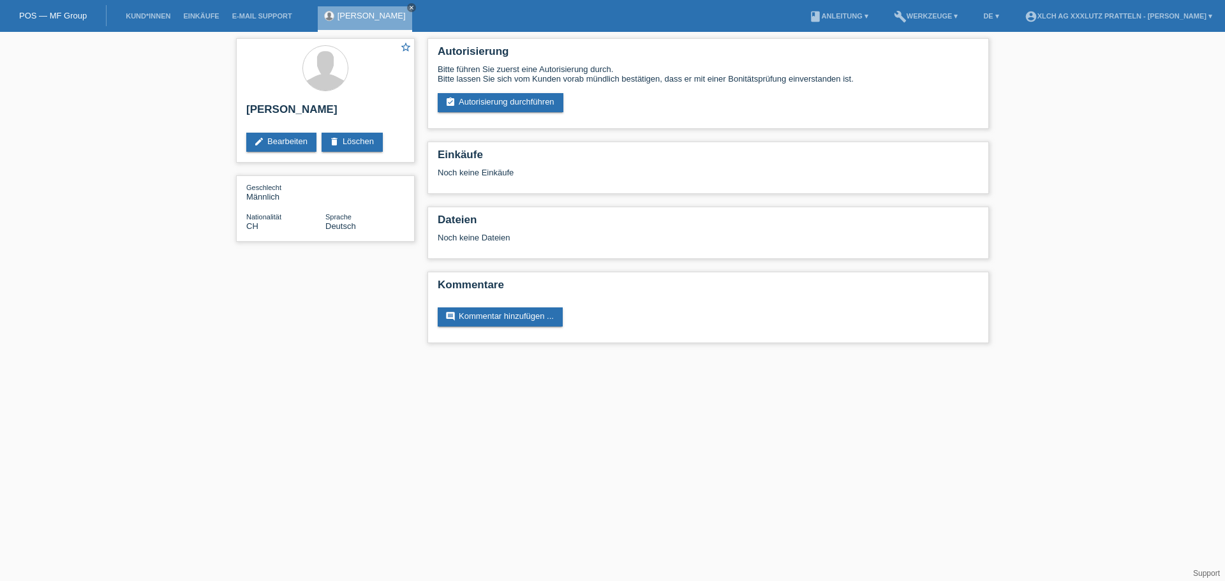  Describe the element at coordinates (352, 142) in the screenshot. I see `a: deleteLöschen` at that location.